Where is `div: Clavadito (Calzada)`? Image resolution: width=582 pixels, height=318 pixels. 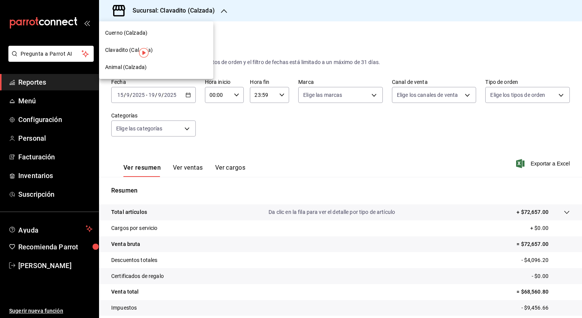 div: Clavadito (Calzada) is located at coordinates (156, 50).